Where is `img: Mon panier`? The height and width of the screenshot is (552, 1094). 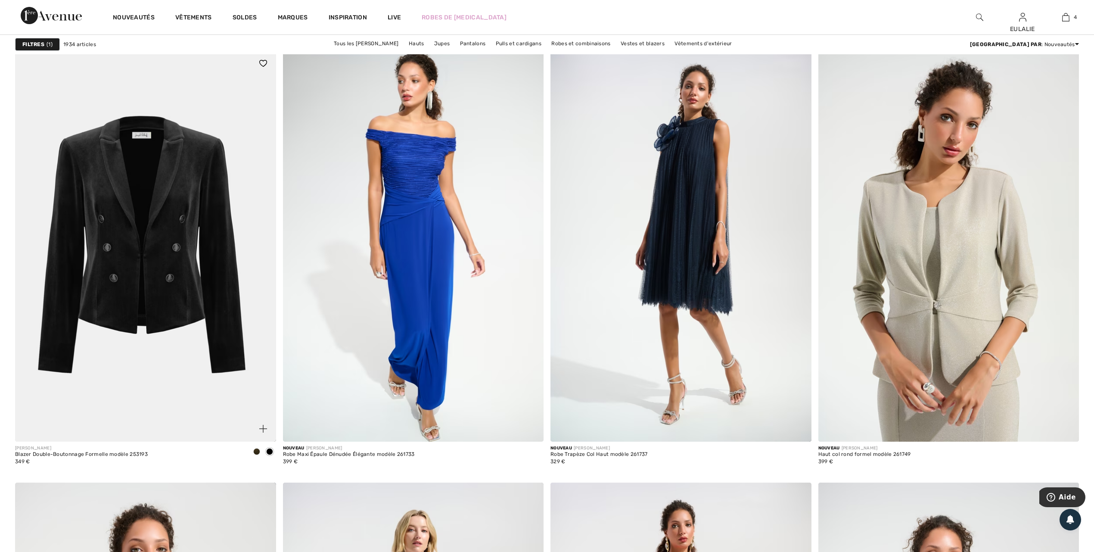 img: Mon panier is located at coordinates (1066, 17).